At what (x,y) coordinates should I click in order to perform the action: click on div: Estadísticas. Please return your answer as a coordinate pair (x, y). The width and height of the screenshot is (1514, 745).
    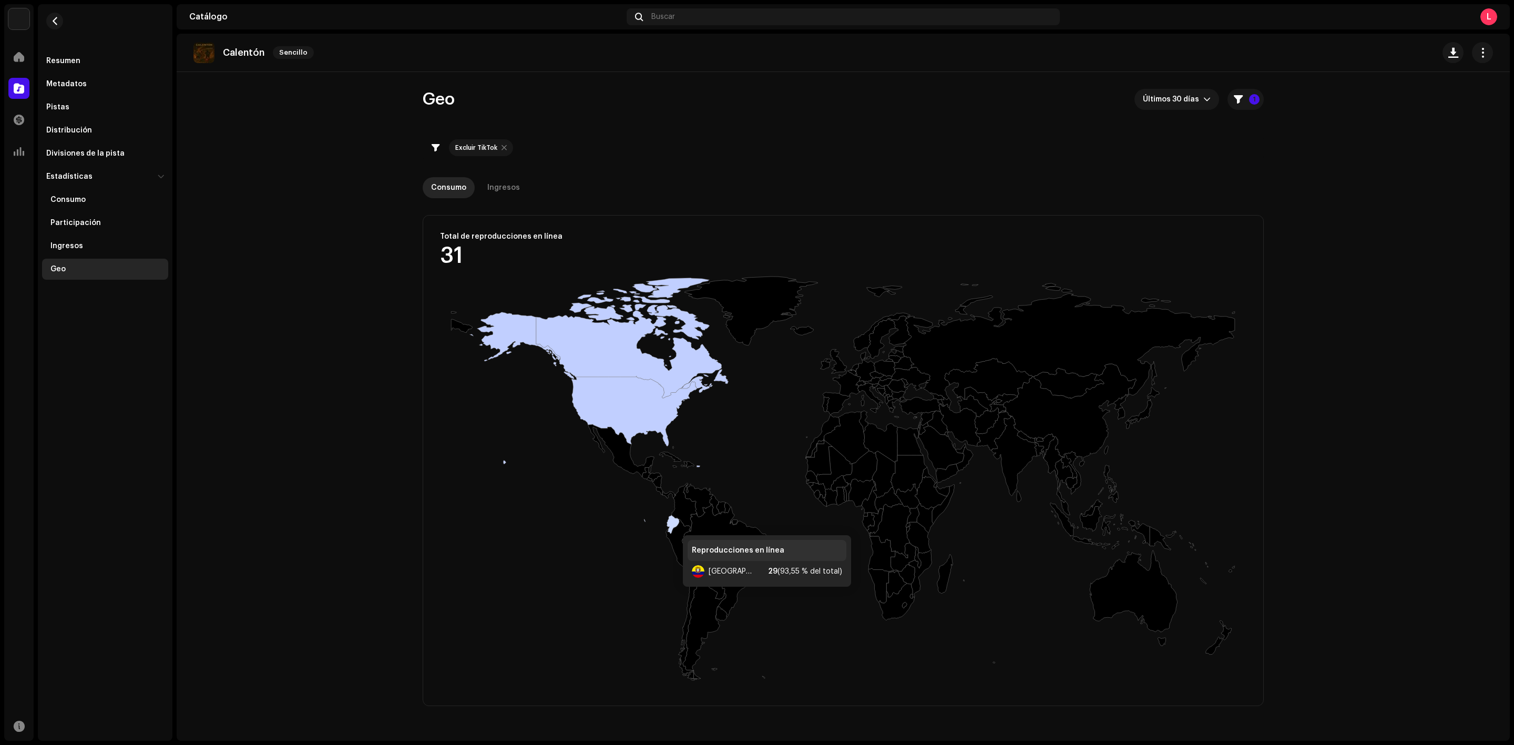
    Looking at the image, I should click on (69, 177).